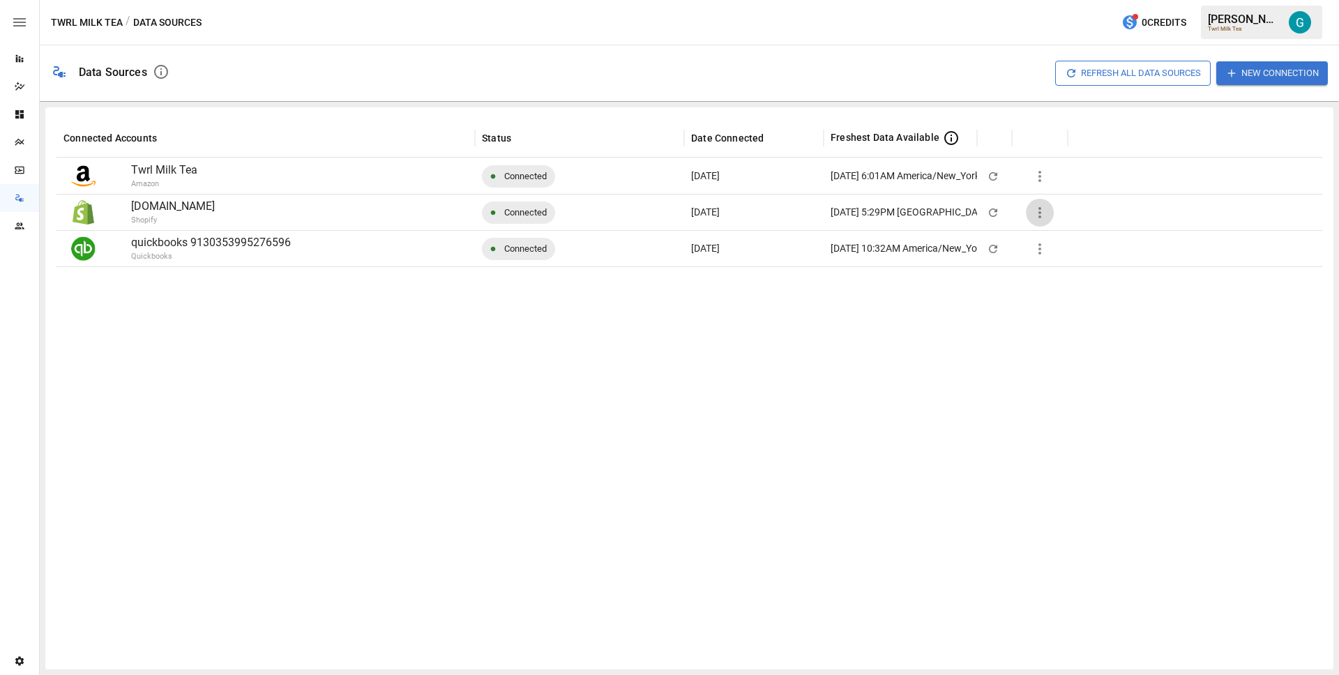 Image resolution: width=1339 pixels, height=675 pixels. I want to click on button: 0Credits, so click(1153, 22).